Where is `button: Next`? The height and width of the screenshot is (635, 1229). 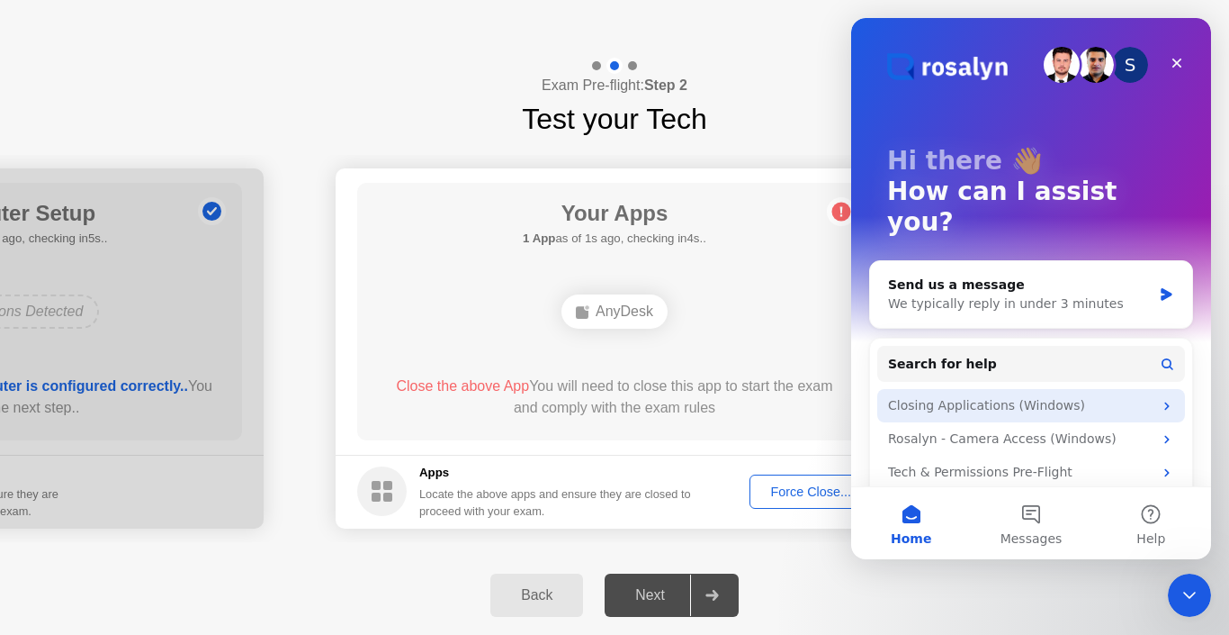 button: Next is located at coordinates (671, 595).